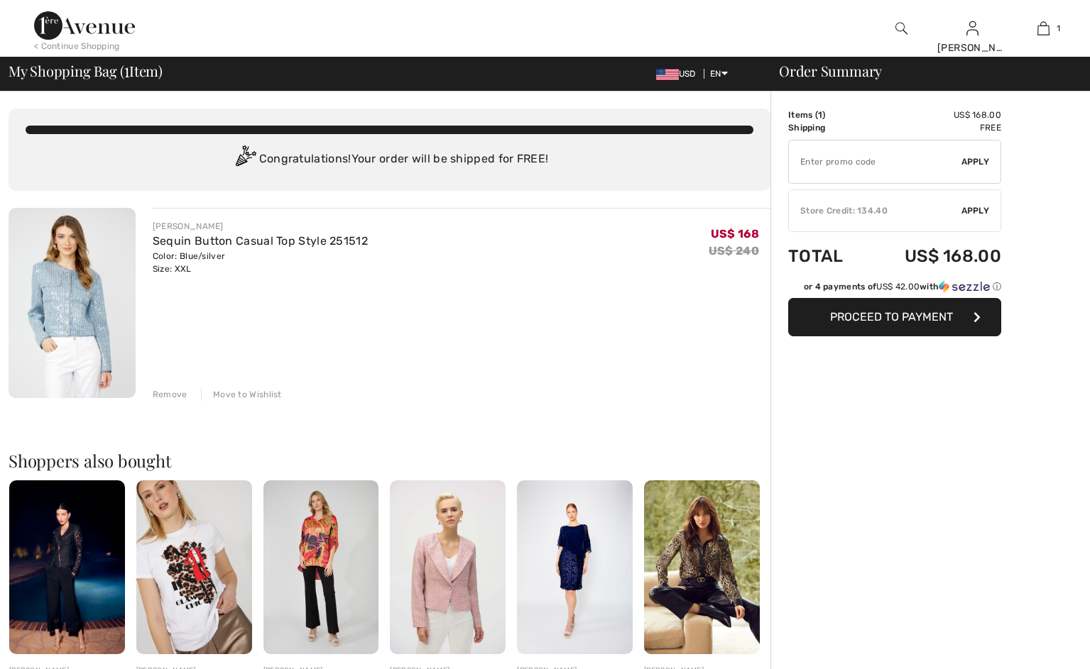 The width and height of the screenshot is (1090, 669). What do you see at coordinates (447, 567) in the screenshot?
I see `img: Formal Geometric Blazer Style 252147` at bounding box center [447, 567].